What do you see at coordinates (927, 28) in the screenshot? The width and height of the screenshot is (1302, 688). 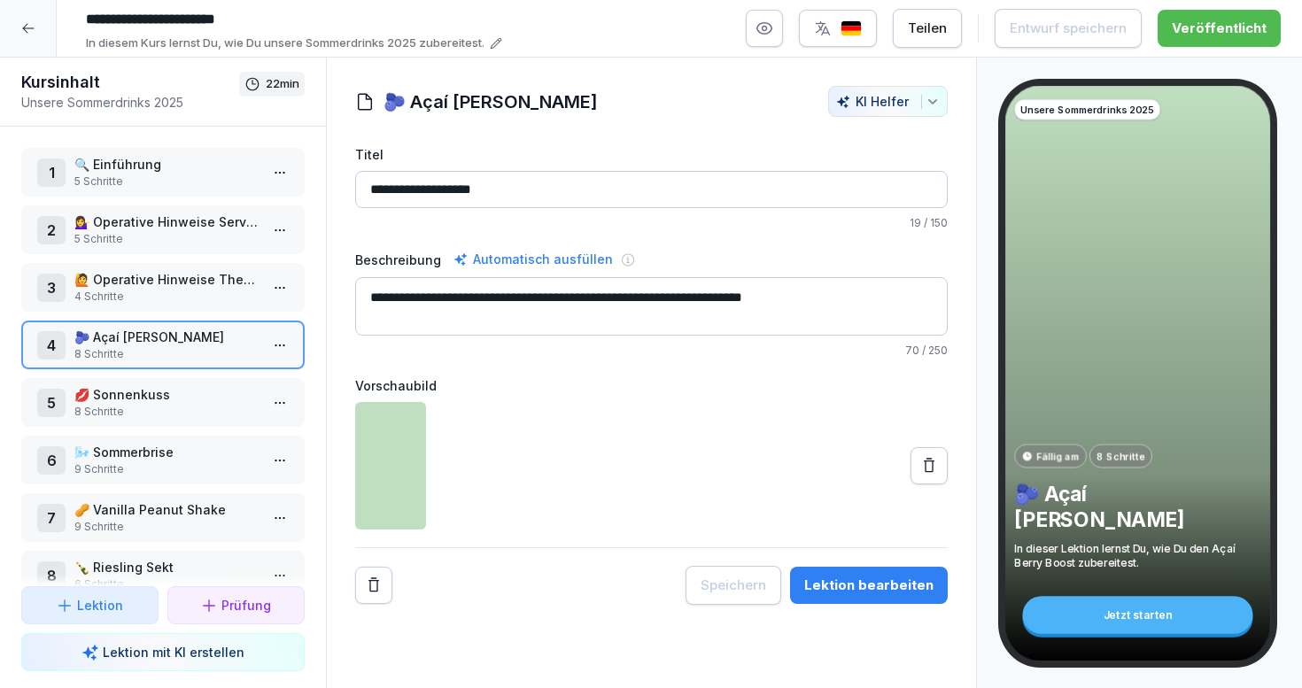 I see `div: Teilen` at bounding box center [927, 28].